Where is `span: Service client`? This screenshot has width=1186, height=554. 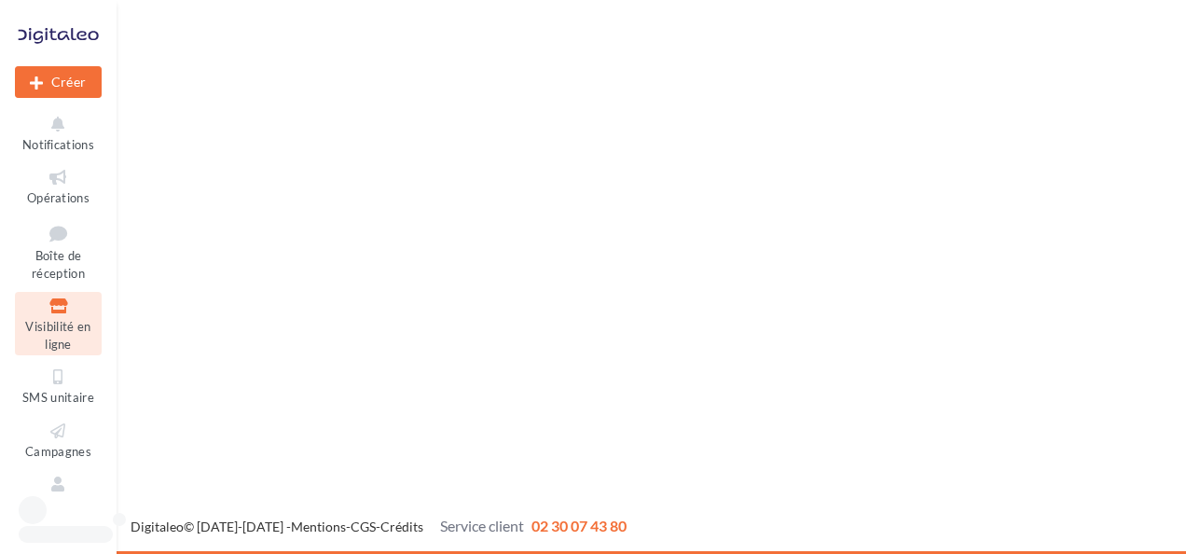
span: Service client is located at coordinates (482, 525).